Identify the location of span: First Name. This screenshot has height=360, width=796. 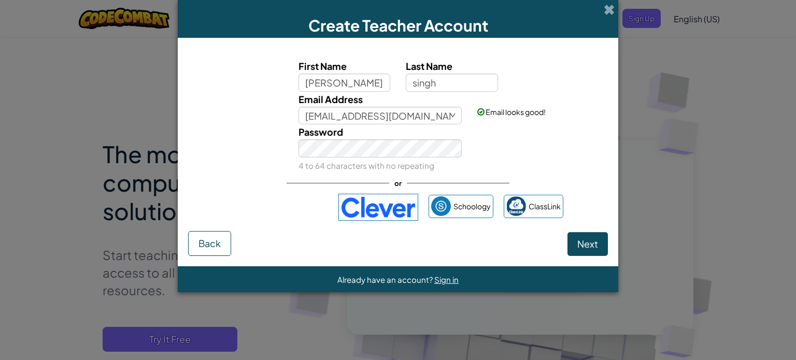
(322, 66).